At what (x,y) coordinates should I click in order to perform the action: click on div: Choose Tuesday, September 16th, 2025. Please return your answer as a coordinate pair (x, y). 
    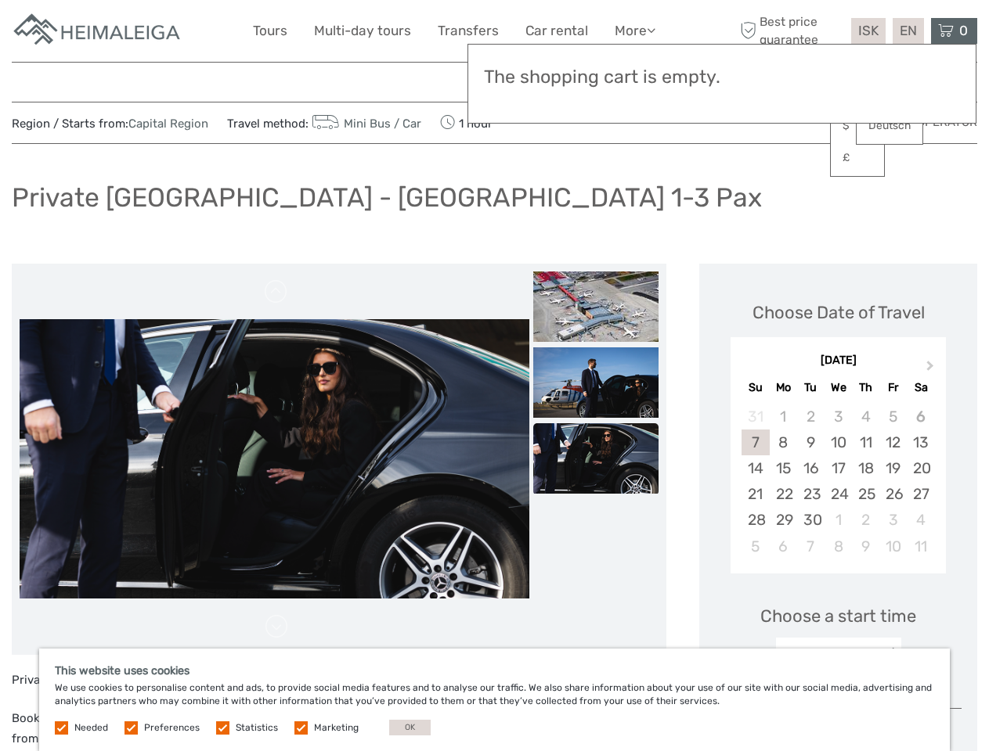
    Looking at the image, I should click on (810, 468).